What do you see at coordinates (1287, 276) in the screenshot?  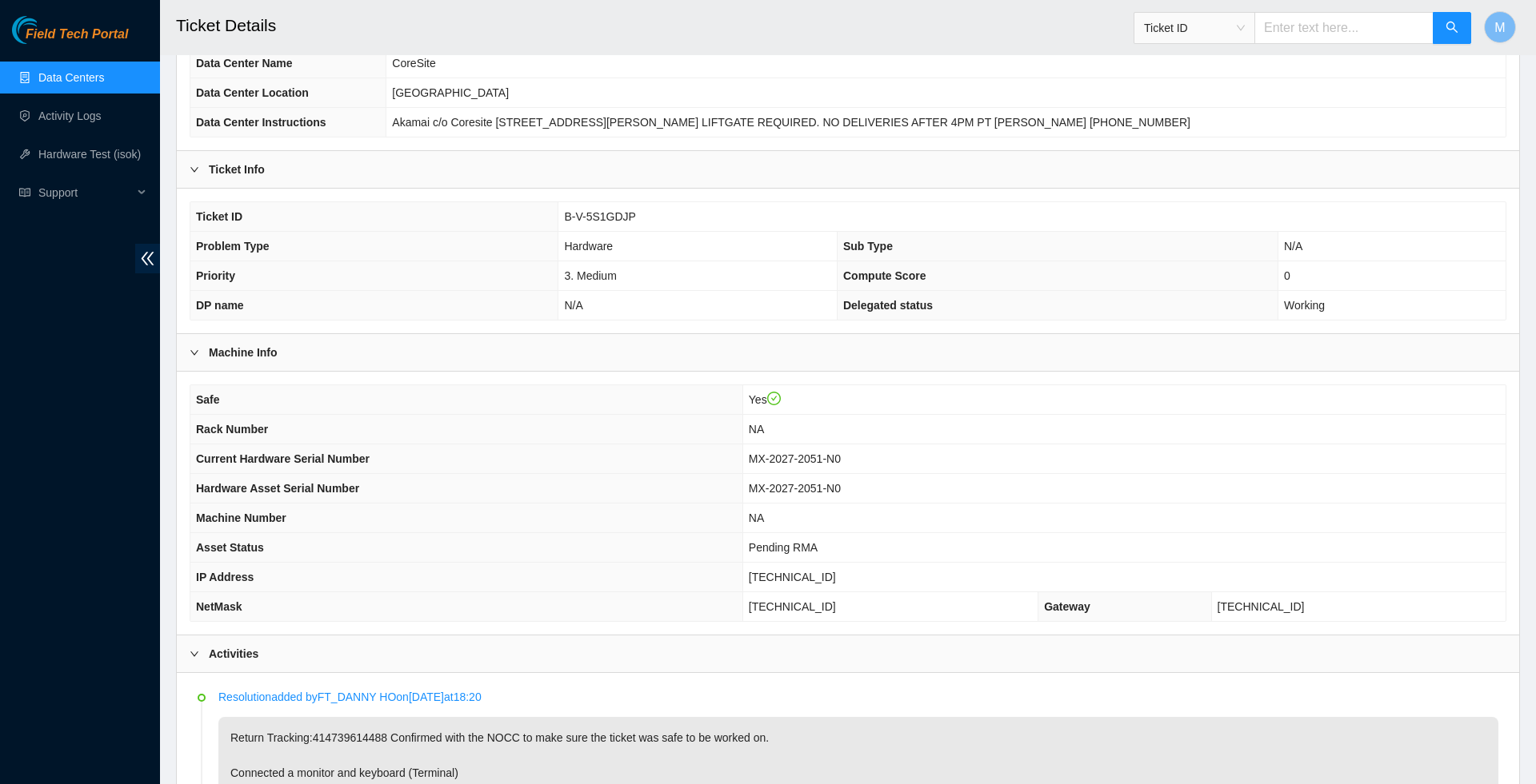 I see `span: 0` at bounding box center [1287, 276].